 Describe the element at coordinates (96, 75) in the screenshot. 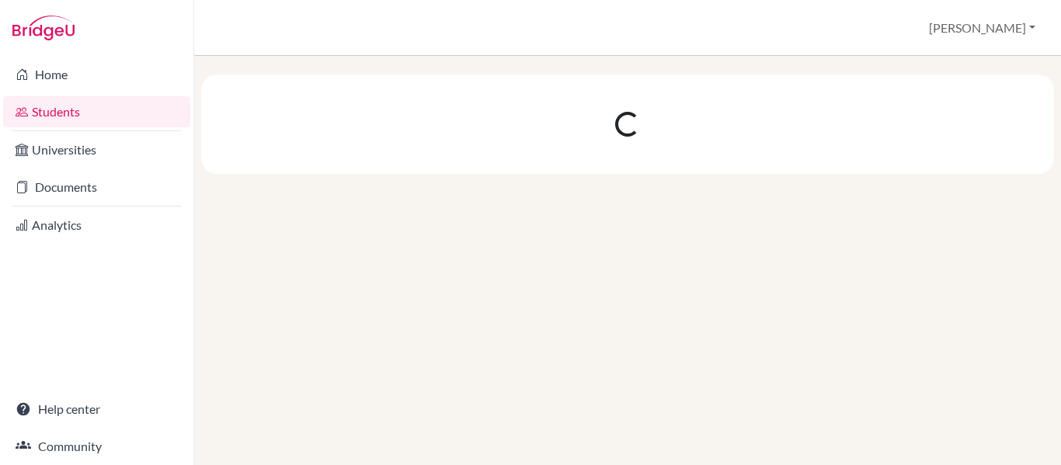

I see `a: Home` at that location.